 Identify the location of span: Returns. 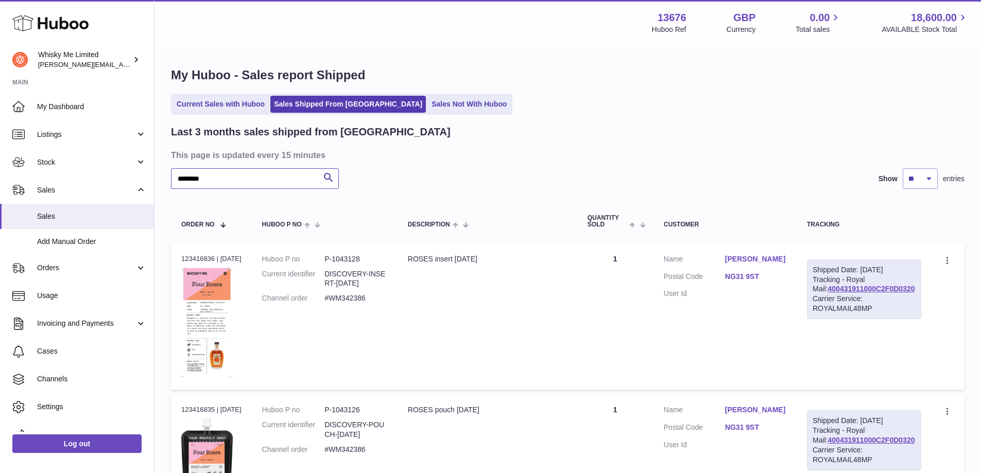
(92, 435).